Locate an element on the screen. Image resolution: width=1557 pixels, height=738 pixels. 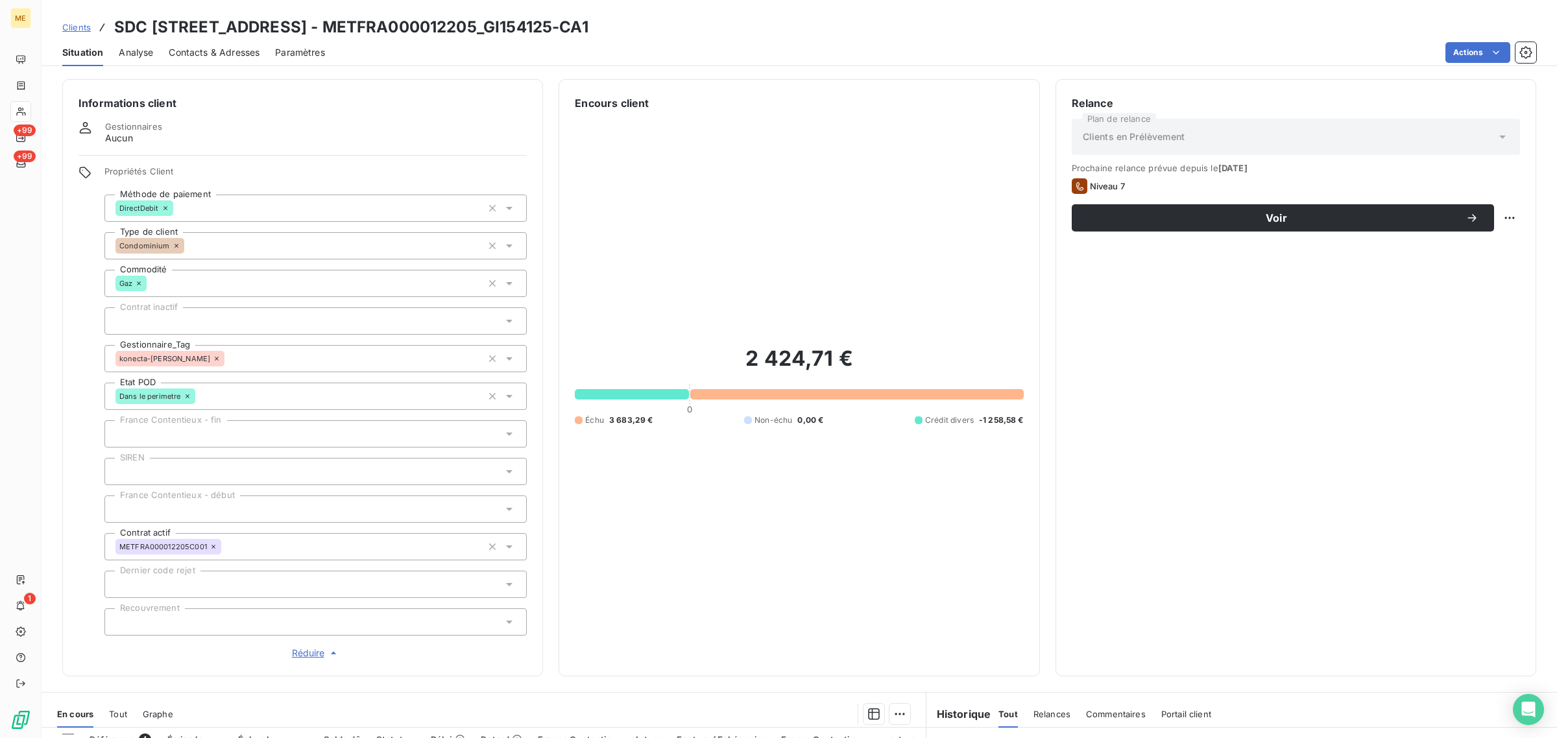
span: 0,00 € is located at coordinates (810, 420).